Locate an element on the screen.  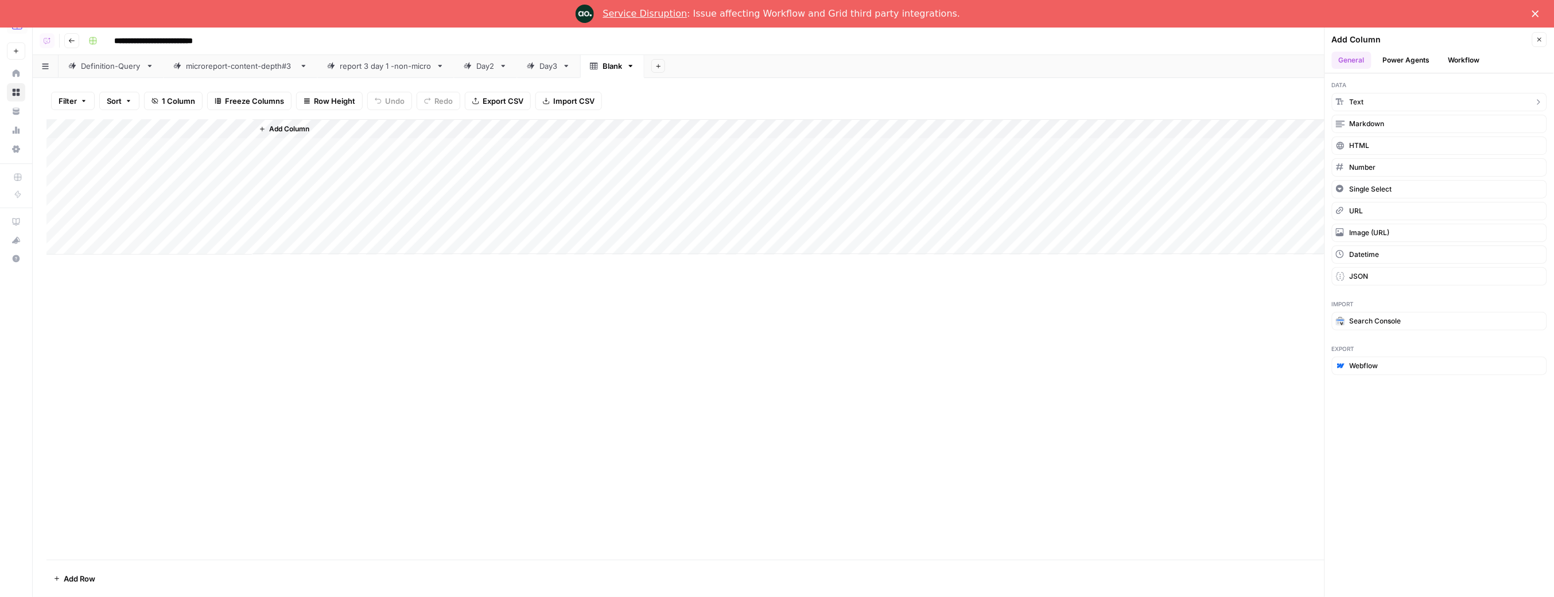
span: Add Row is located at coordinates (79, 579).